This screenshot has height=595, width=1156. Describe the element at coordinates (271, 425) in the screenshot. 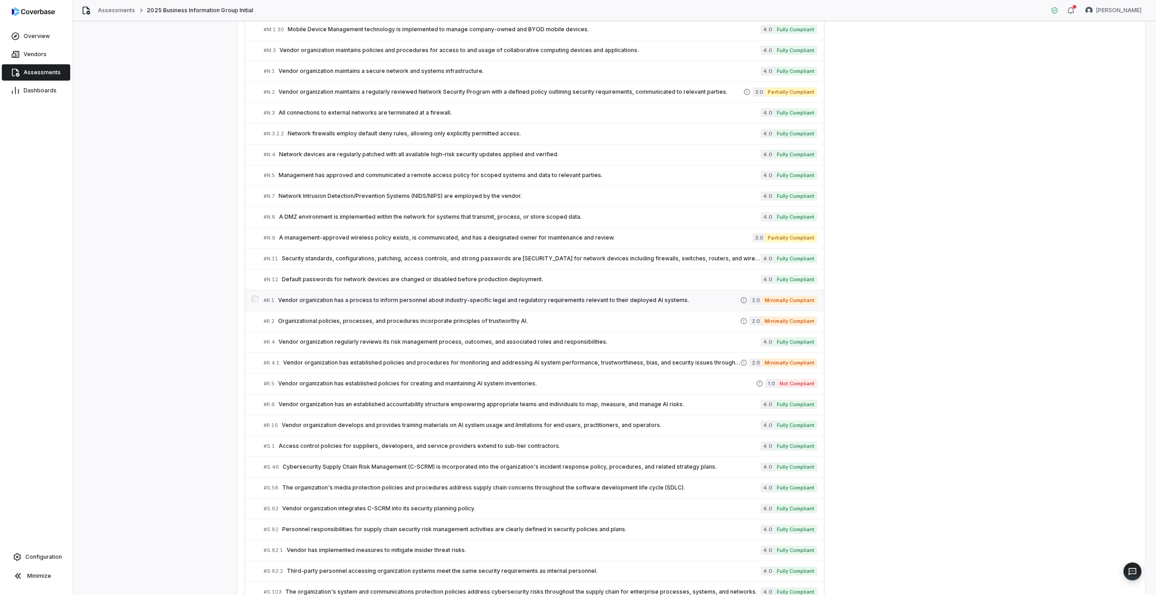

I see `span: # R.16` at that location.